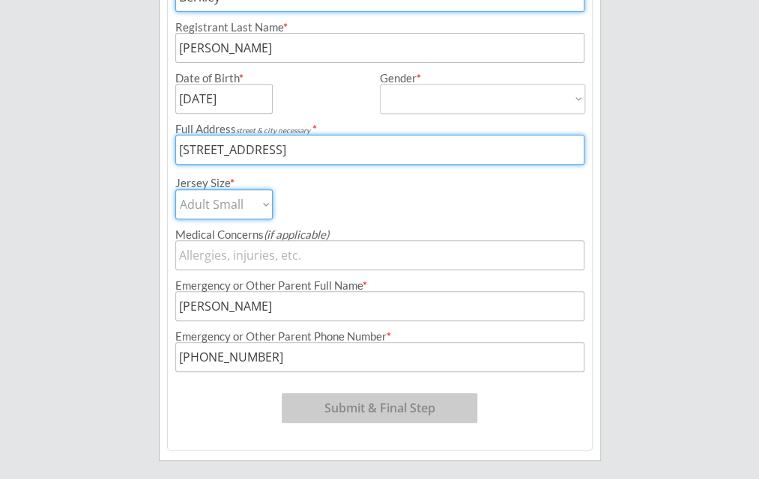 This screenshot has height=479, width=759. I want to click on em: (if applicable), so click(296, 234).